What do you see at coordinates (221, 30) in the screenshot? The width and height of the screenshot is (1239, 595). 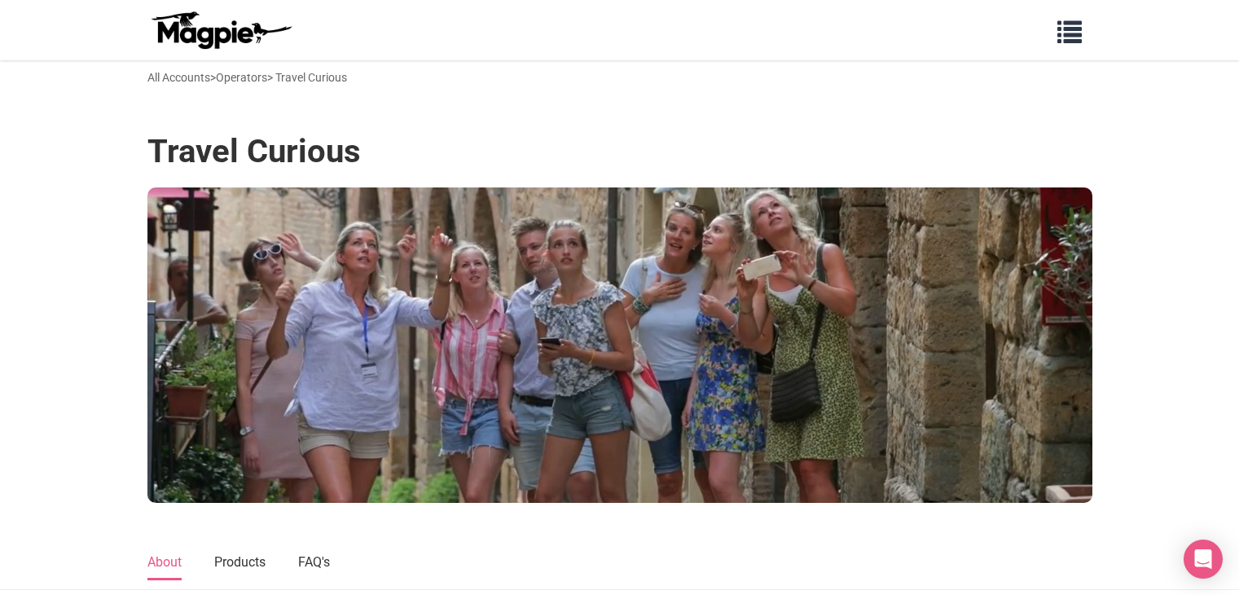 I see `img: logo-ab69f6fb50320c5b225c76a69d11143b.png` at bounding box center [221, 30].